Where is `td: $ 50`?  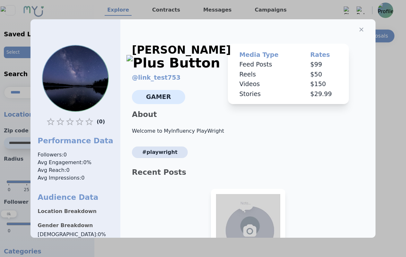
td: $ 50 is located at coordinates (324, 74).